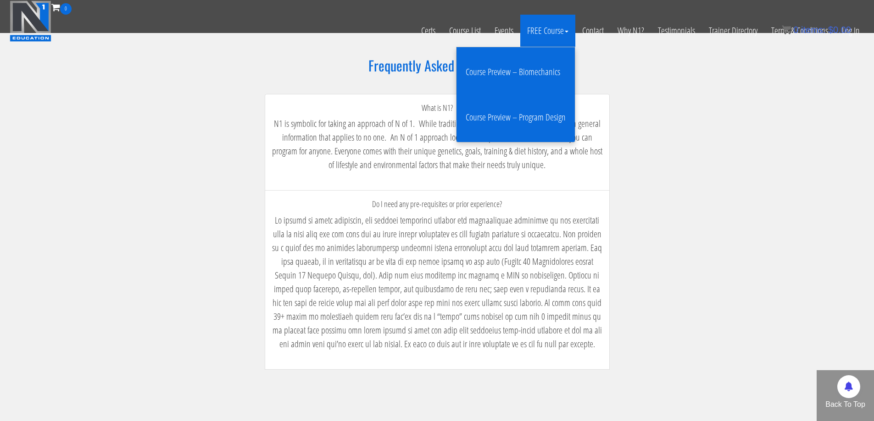 The image size is (874, 421). Describe the element at coordinates (437, 144) in the screenshot. I see `p: N1 is symbolic for taking an approach of N of 1. While traditional education models provide you w...` at that location.